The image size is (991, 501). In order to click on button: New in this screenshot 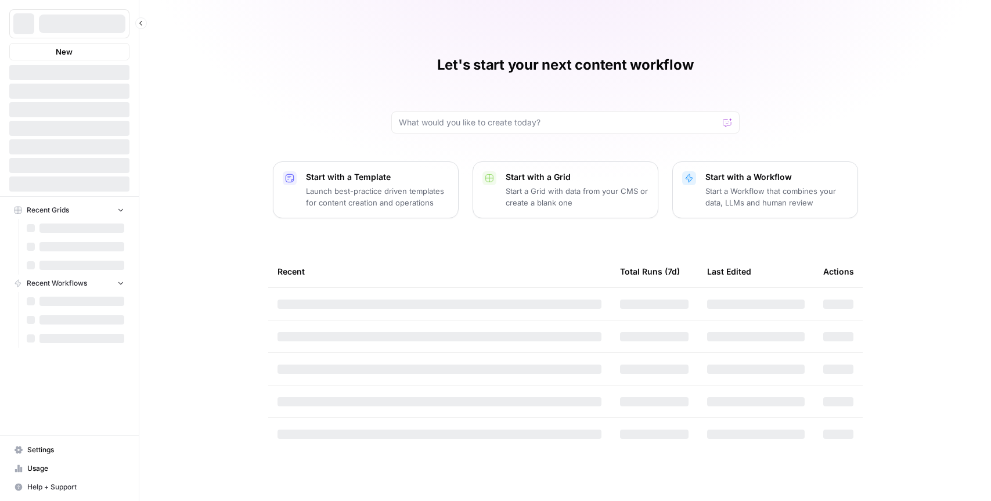, I will do `click(69, 52)`.